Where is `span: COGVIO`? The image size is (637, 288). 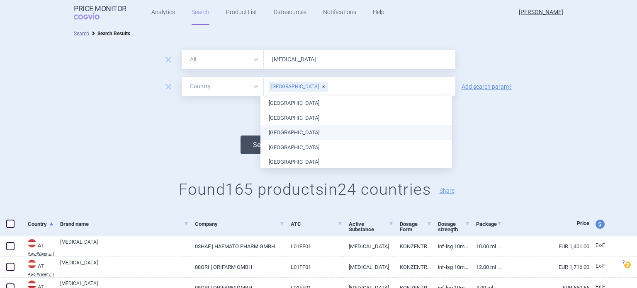 span: COGVIO is located at coordinates (92, 16).